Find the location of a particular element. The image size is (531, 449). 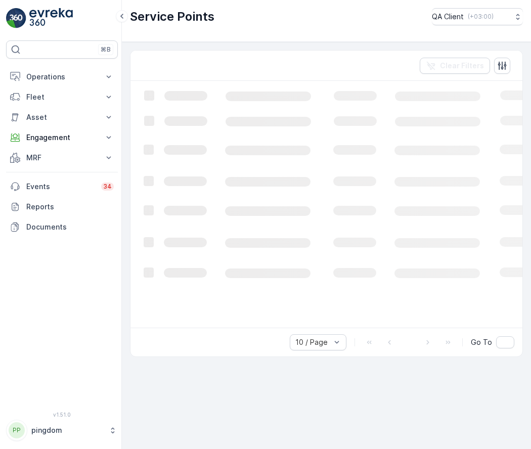

img: logo_light-DOdMpM7g.png is located at coordinates (51, 18).